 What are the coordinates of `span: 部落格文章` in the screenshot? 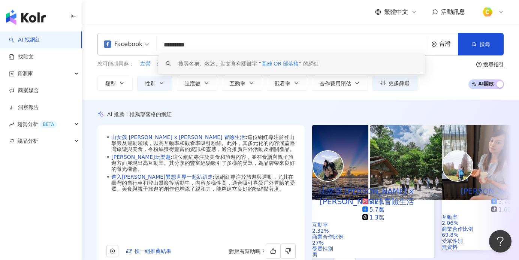 It's located at (192, 64).